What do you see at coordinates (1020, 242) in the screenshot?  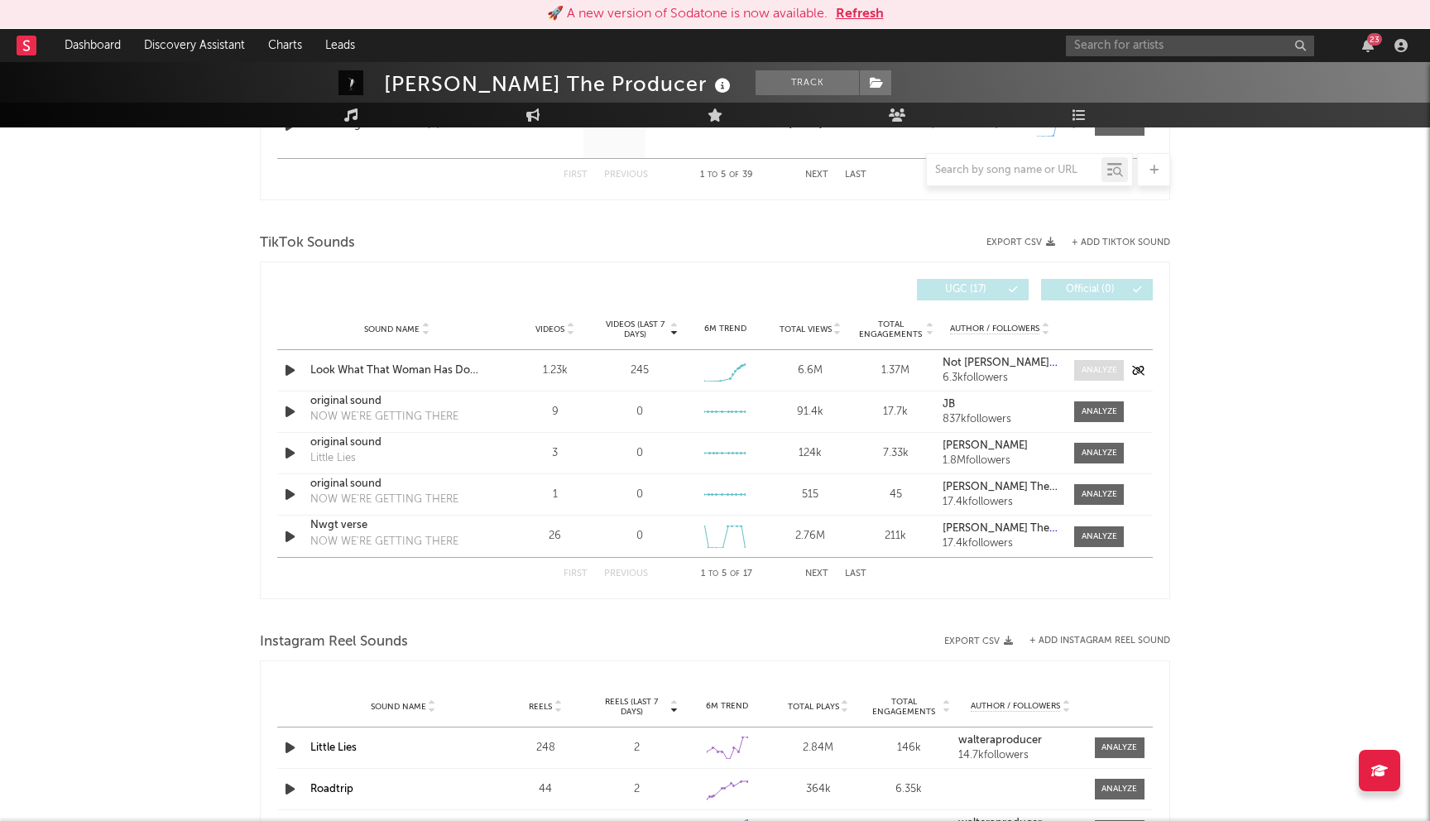 I see `button: Export CSV` at bounding box center [1020, 242].